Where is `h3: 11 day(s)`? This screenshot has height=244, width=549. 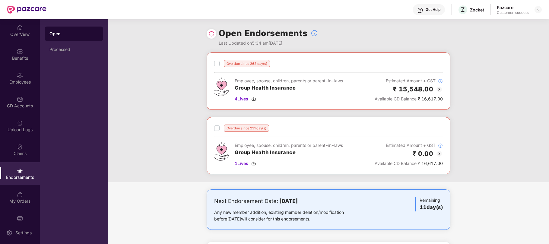 h3: 11 day(s) is located at coordinates (431, 208).